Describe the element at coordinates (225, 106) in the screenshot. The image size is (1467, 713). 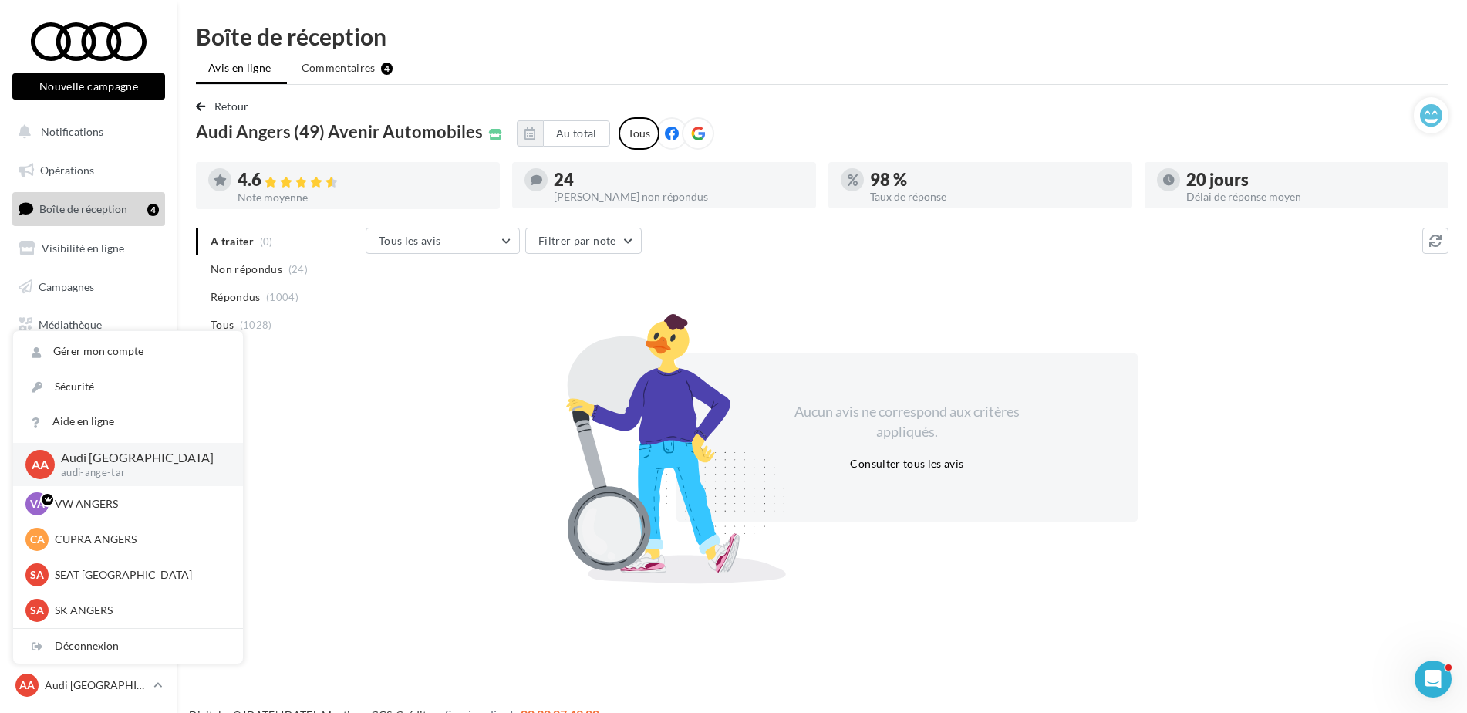
I see `button: Retour` at that location.